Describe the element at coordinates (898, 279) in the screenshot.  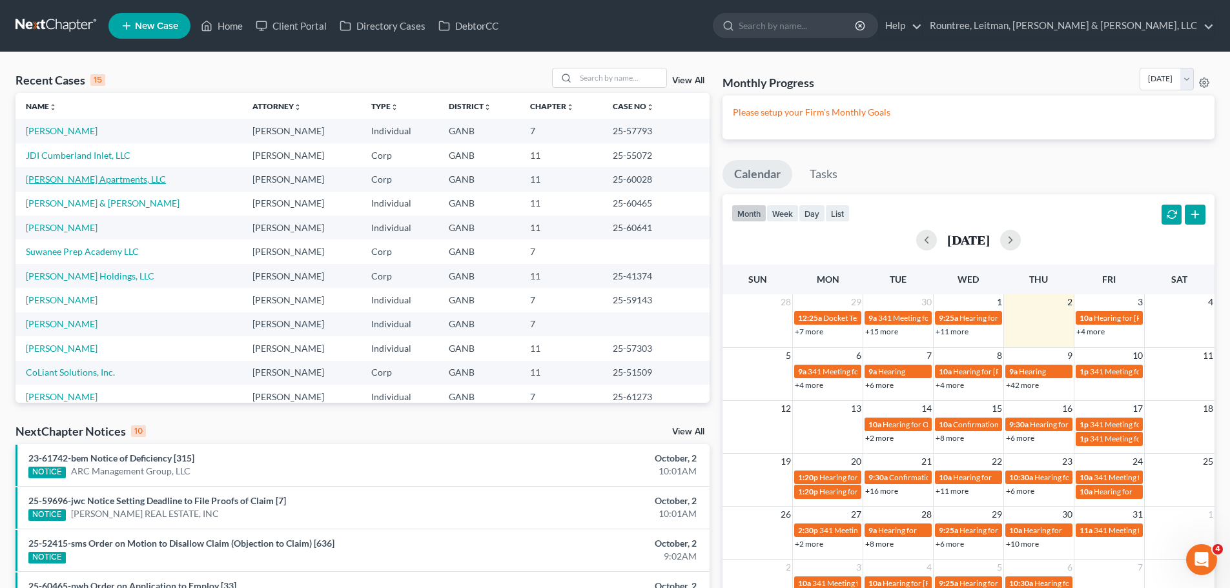
I see `span: Tue` at that location.